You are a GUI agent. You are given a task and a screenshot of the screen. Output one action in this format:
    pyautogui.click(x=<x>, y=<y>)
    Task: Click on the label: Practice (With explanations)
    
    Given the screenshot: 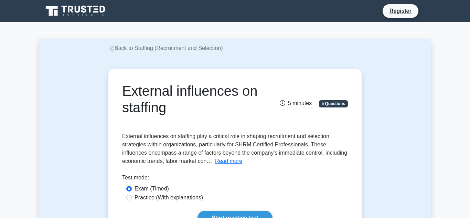 What is the action you would take?
    pyautogui.click(x=168, y=197)
    